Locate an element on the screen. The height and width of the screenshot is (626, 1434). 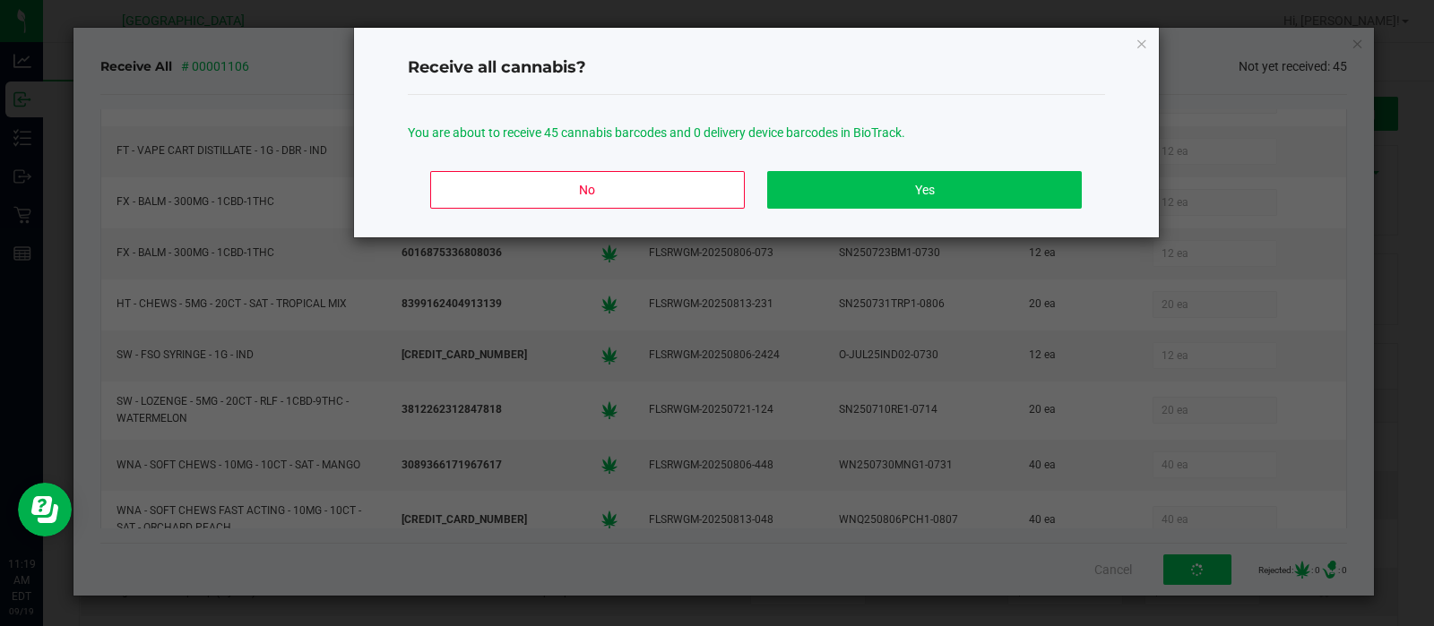
button: Yes is located at coordinates (924, 190).